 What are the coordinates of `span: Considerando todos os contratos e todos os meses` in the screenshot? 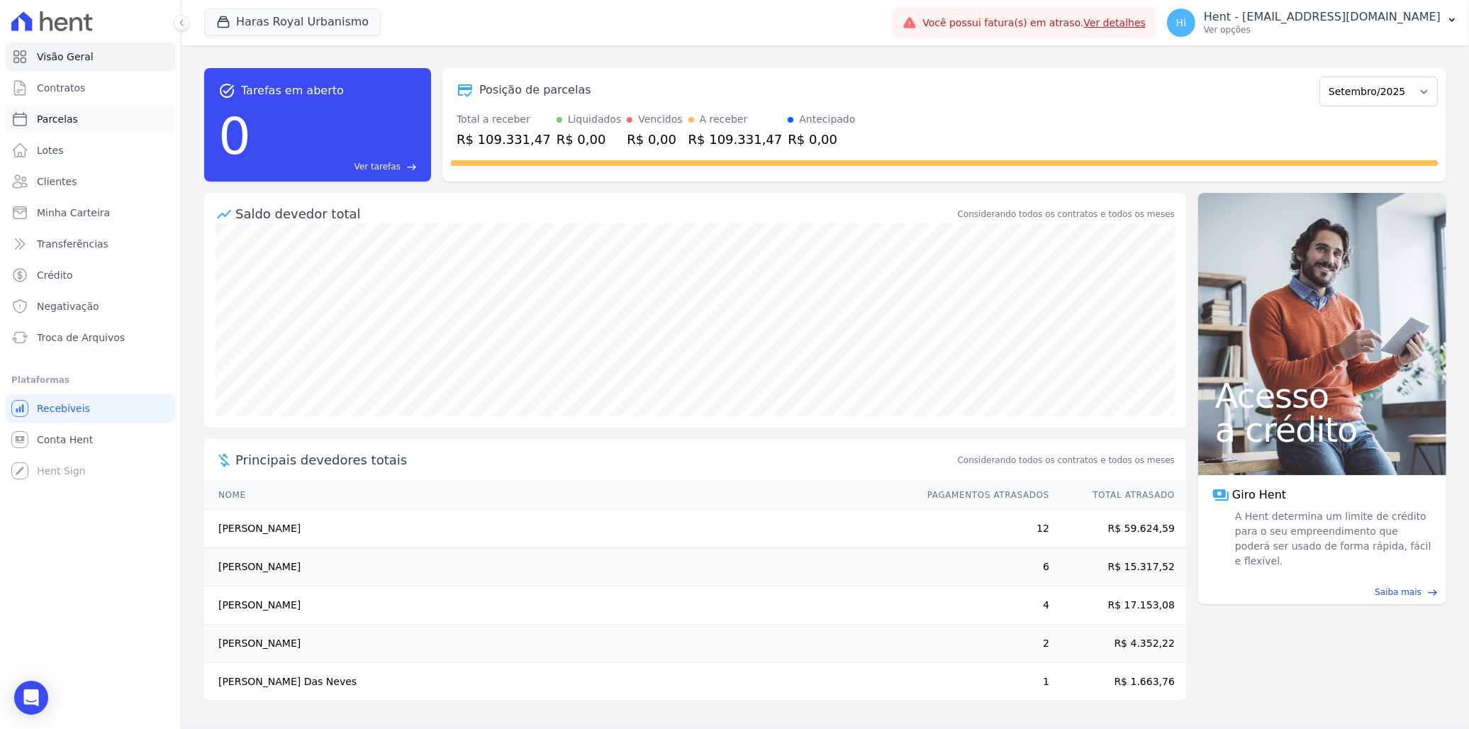 It's located at (1067, 460).